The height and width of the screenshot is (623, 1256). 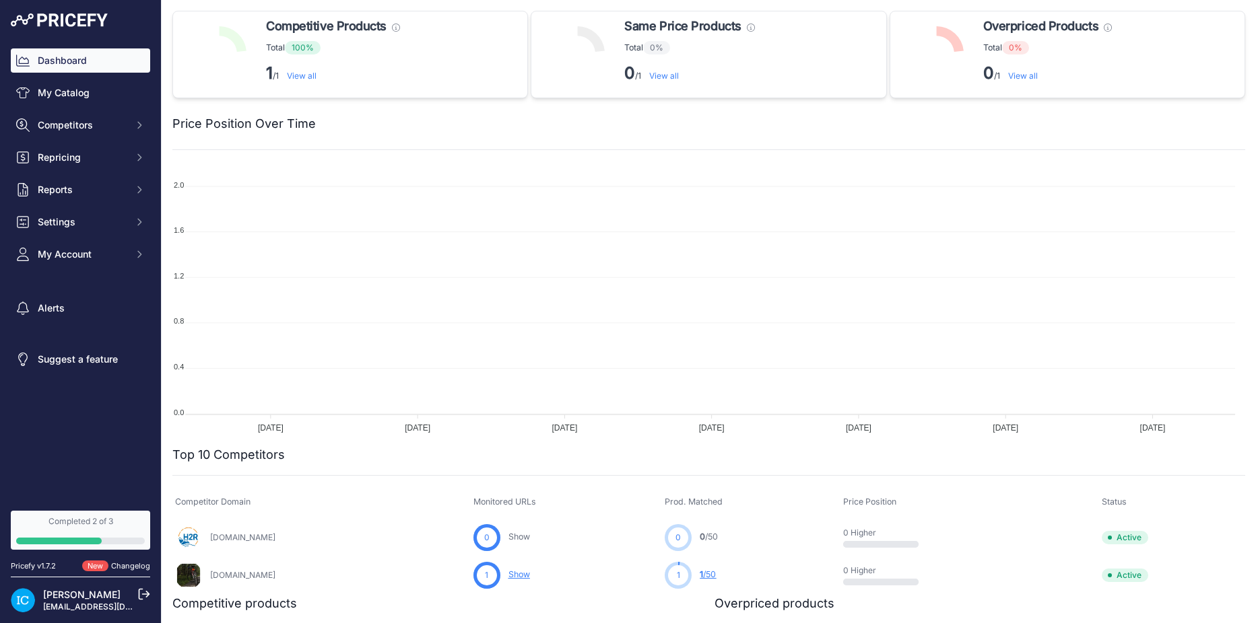 I want to click on button: Settings, so click(x=80, y=222).